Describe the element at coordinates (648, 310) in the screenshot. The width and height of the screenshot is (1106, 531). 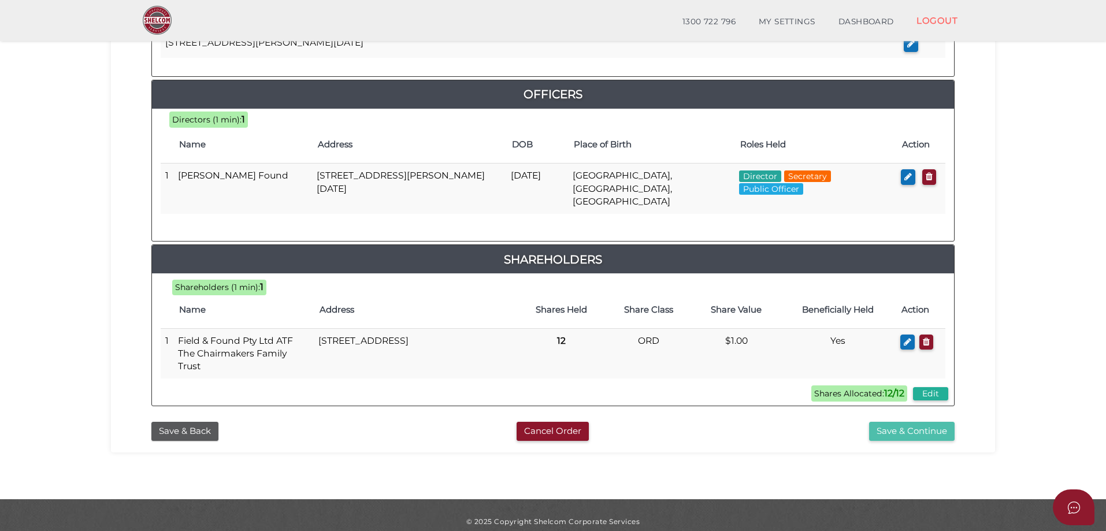
I see `h4: Share Class` at that location.